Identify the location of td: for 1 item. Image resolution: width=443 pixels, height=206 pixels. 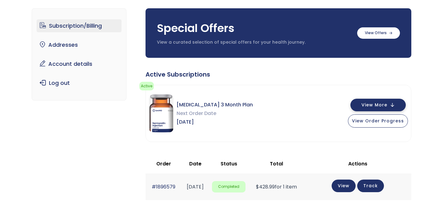
(276, 187).